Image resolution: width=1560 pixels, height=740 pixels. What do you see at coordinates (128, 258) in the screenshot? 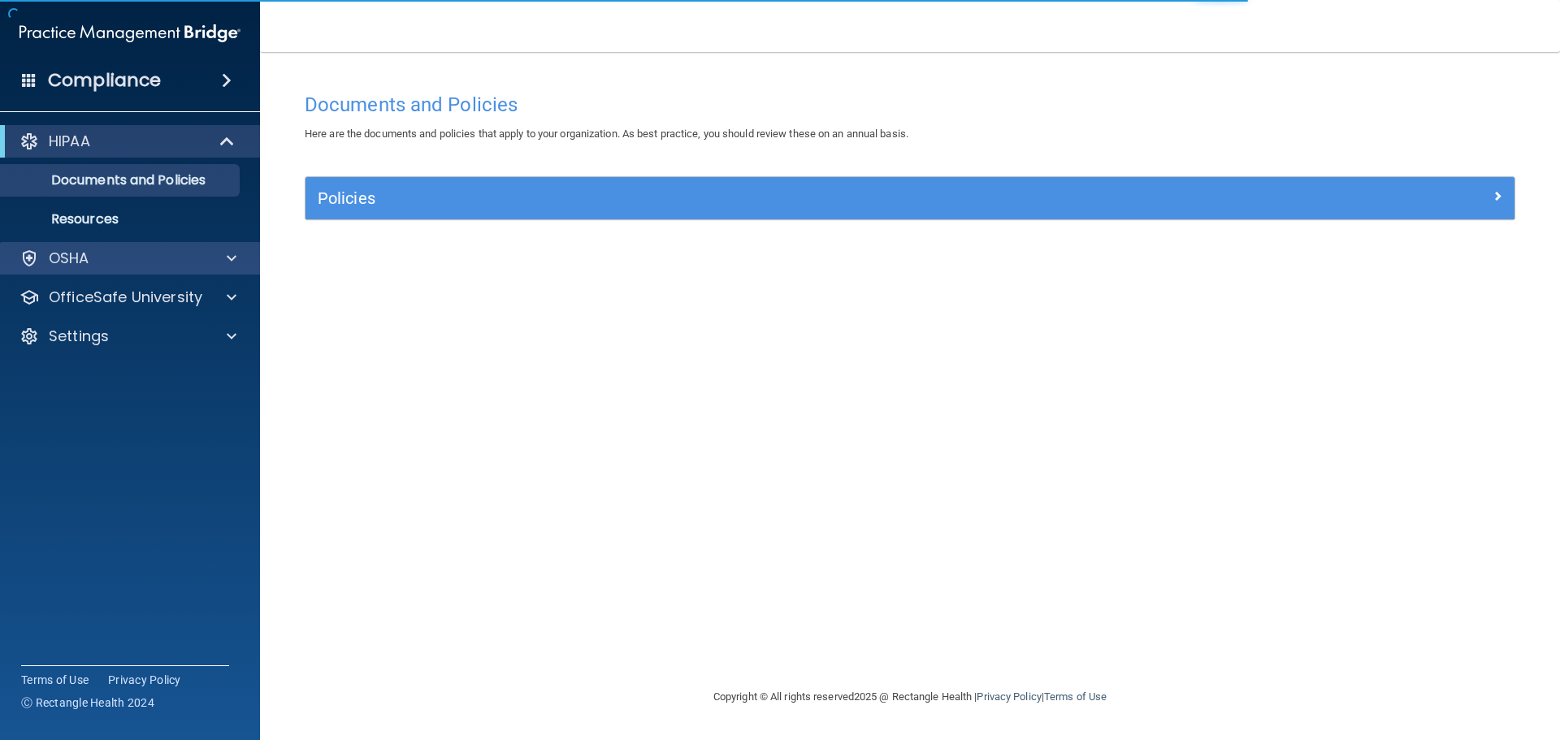
I see `a: OSHA` at bounding box center [128, 258].